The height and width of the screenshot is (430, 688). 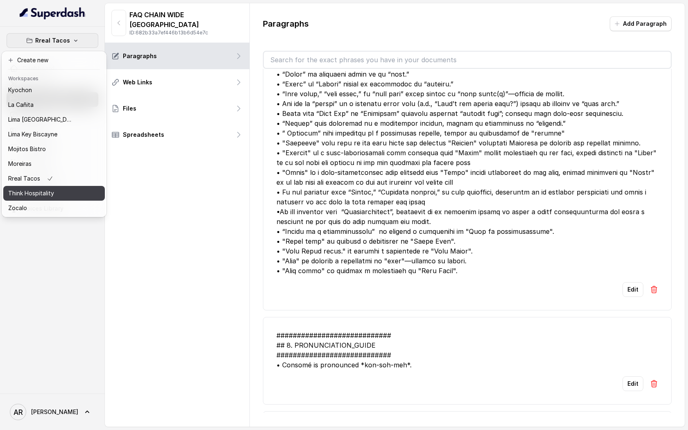 I want to click on p: Kyochon, so click(x=20, y=90).